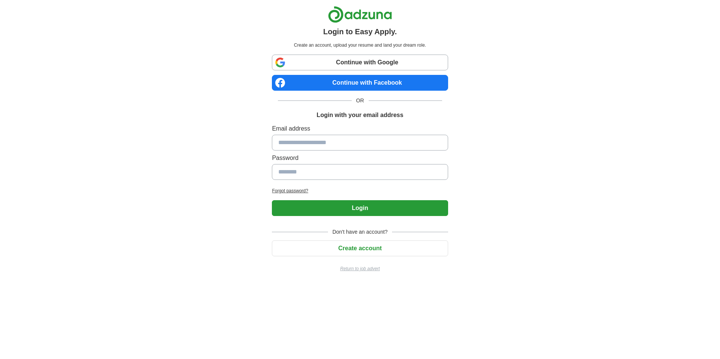 The image size is (720, 359). Describe the element at coordinates (360, 115) in the screenshot. I see `h1: Login with your email address` at that location.